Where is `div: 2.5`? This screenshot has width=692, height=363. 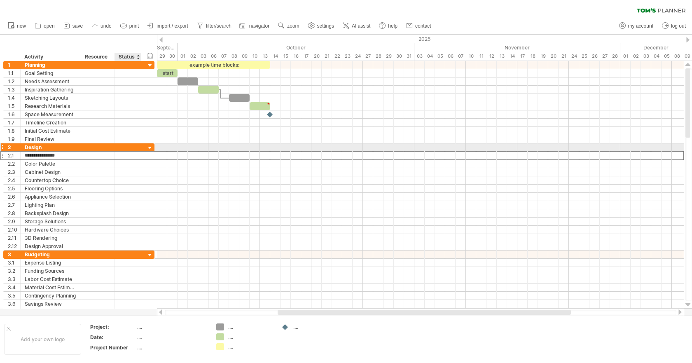
div: 2.5 is located at coordinates (14, 188).